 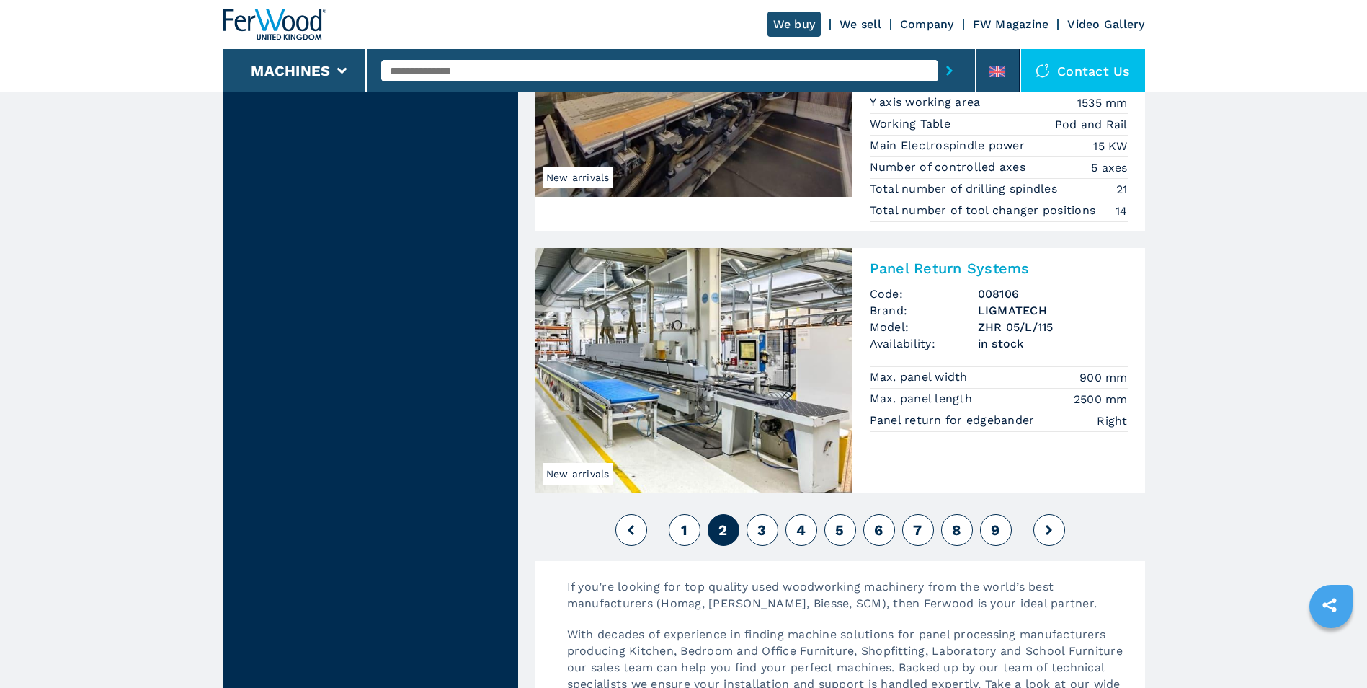 What do you see at coordinates (954, 420) in the screenshot?
I see `p: Panel return for edgebander` at bounding box center [954, 420].